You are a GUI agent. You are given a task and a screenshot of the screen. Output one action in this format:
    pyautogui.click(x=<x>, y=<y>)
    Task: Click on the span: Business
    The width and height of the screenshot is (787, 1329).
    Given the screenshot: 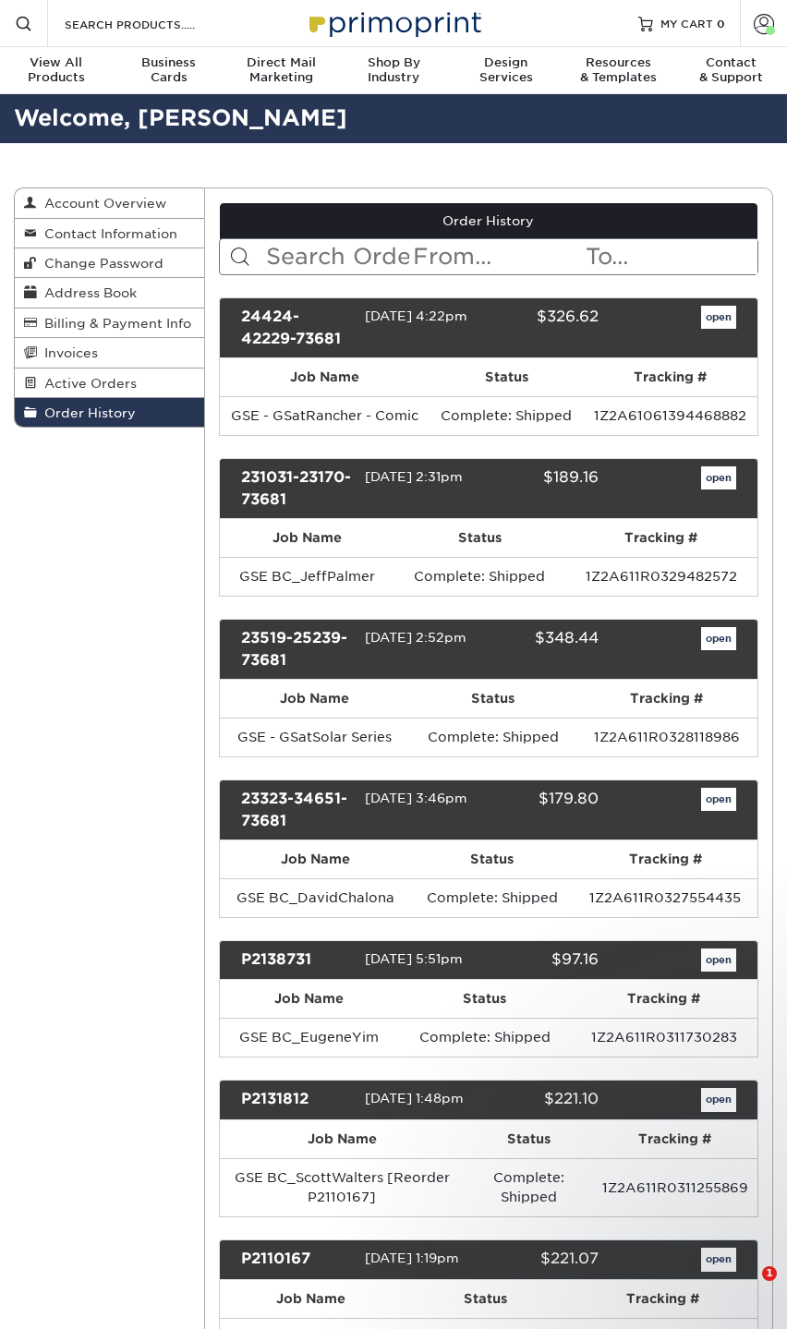 What is the action you would take?
    pyautogui.click(x=169, y=63)
    